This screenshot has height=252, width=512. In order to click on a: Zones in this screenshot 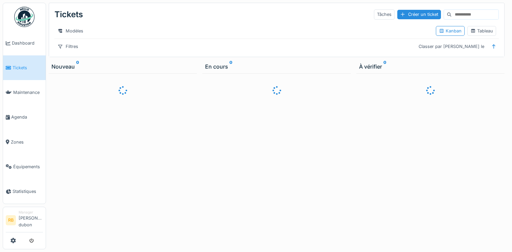, I will do `click(24, 142)`.